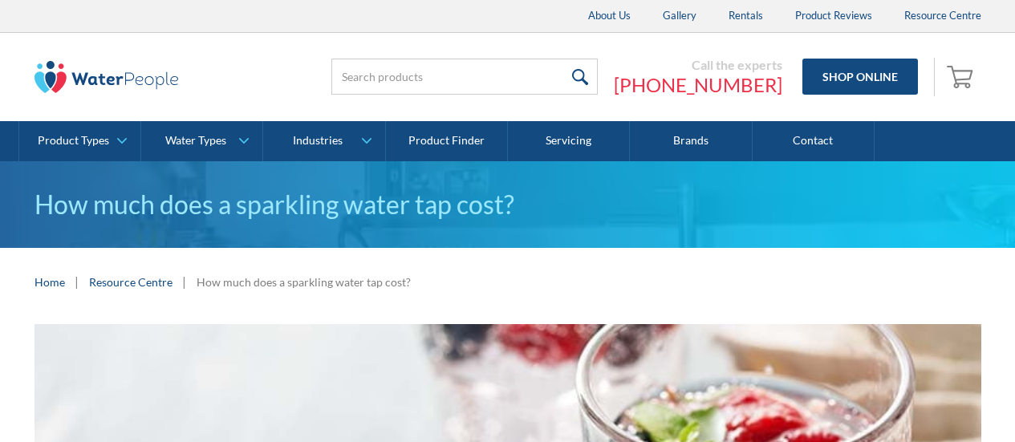 The height and width of the screenshot is (442, 1015). What do you see at coordinates (691, 141) in the screenshot?
I see `a: Brands` at bounding box center [691, 141].